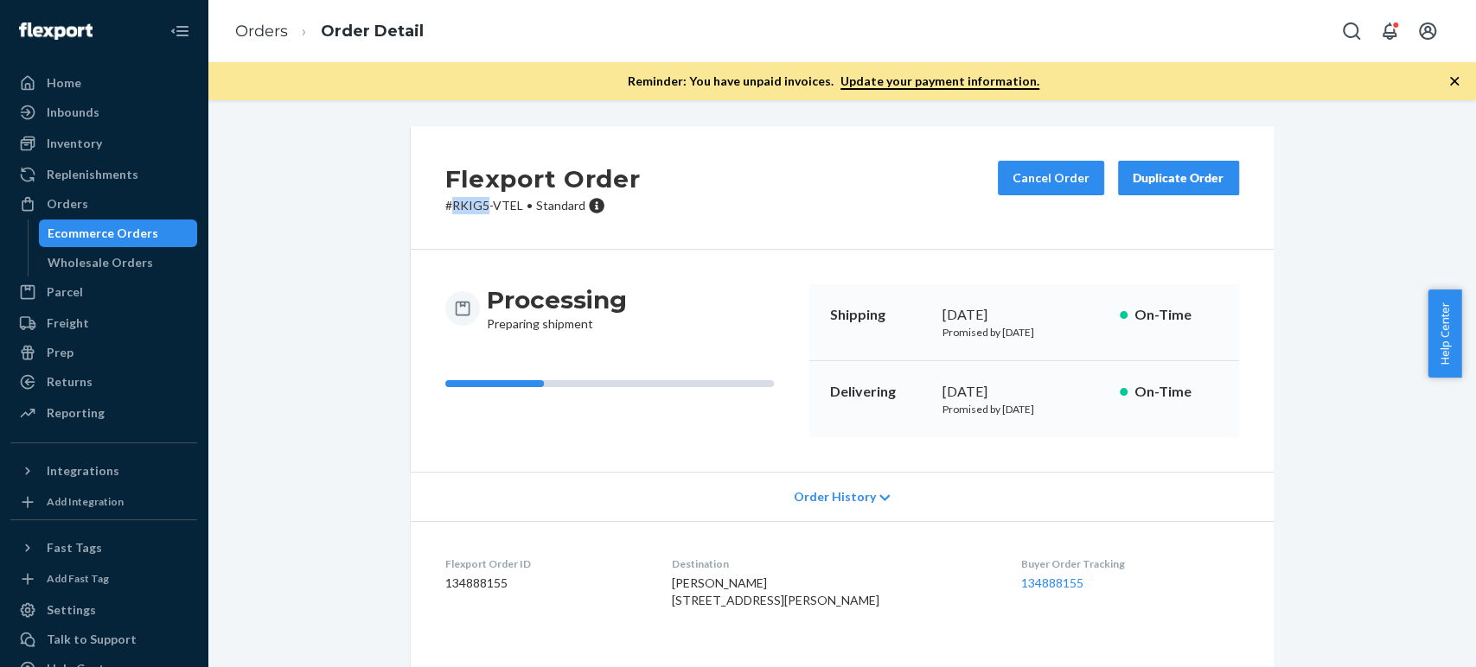 This screenshot has height=667, width=1476. Describe the element at coordinates (104, 610) in the screenshot. I see `a: Settings` at that location.